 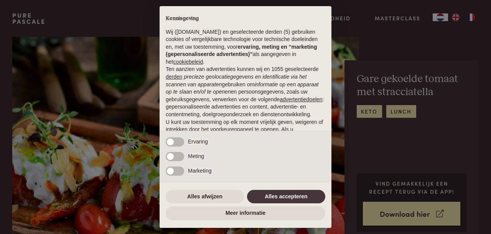 I want to click on button: derden, so click(x=174, y=77).